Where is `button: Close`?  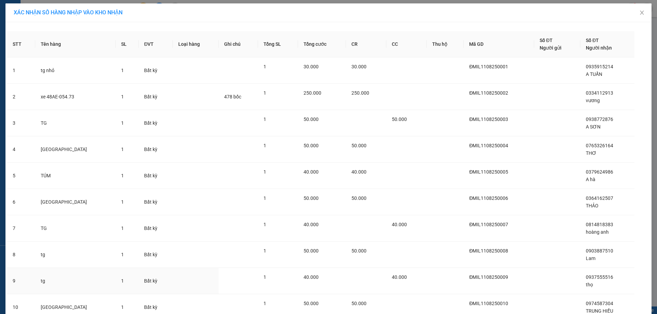
button: Close is located at coordinates (642, 13).